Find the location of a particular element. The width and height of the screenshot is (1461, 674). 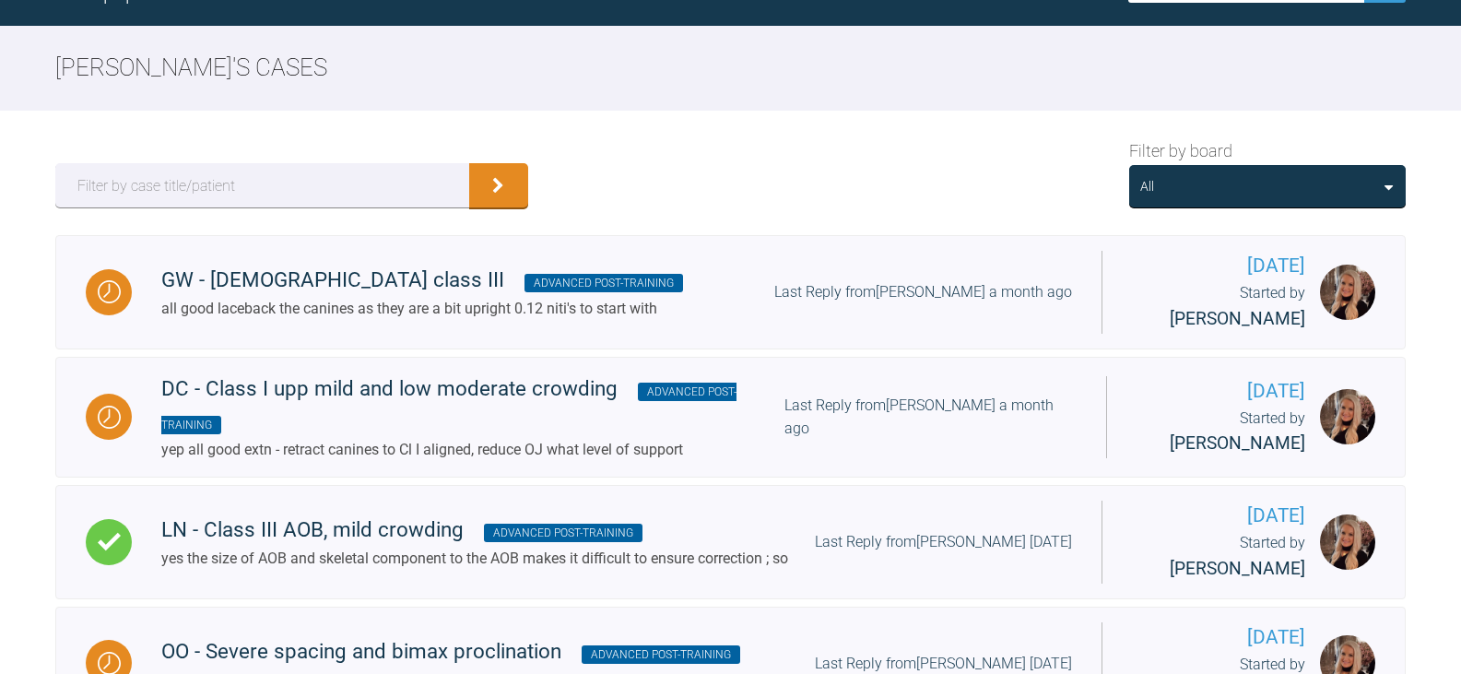

a: CompleteLN - Class III AOB, mild crowding Advanced Post-trainingyes the size of AOB and skeletal ... is located at coordinates (730, 542).